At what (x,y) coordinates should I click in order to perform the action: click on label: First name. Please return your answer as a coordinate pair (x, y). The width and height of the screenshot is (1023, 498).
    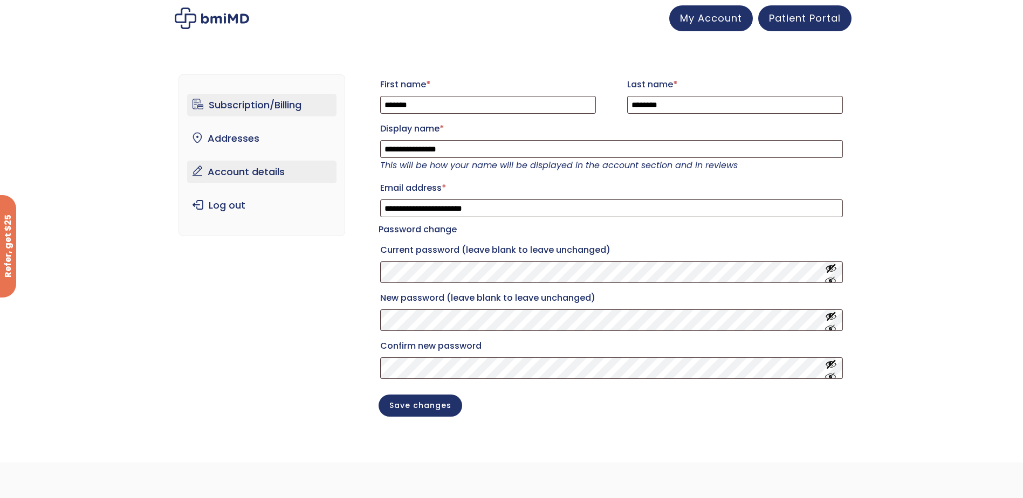
    Looking at the image, I should click on (488, 85).